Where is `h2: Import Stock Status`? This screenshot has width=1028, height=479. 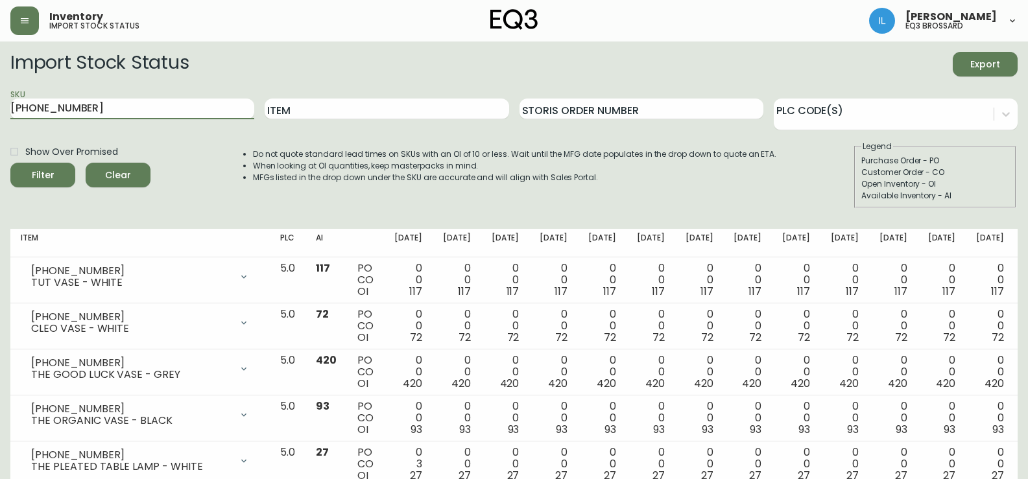 h2: Import Stock Status is located at coordinates (99, 64).